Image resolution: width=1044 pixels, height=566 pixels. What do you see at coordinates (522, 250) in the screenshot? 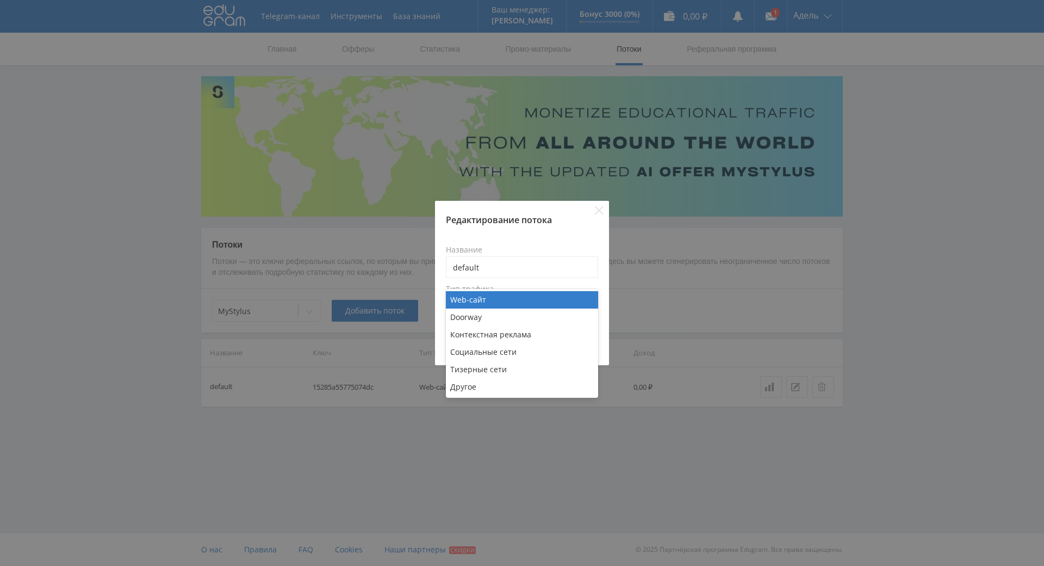
I see `label: Название` at bounding box center [522, 250].